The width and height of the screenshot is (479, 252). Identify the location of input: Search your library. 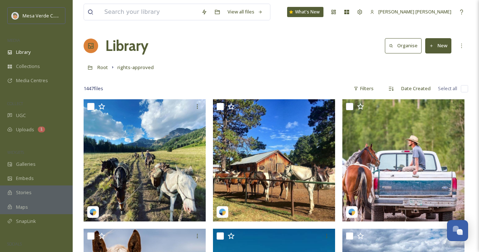
(149, 12).